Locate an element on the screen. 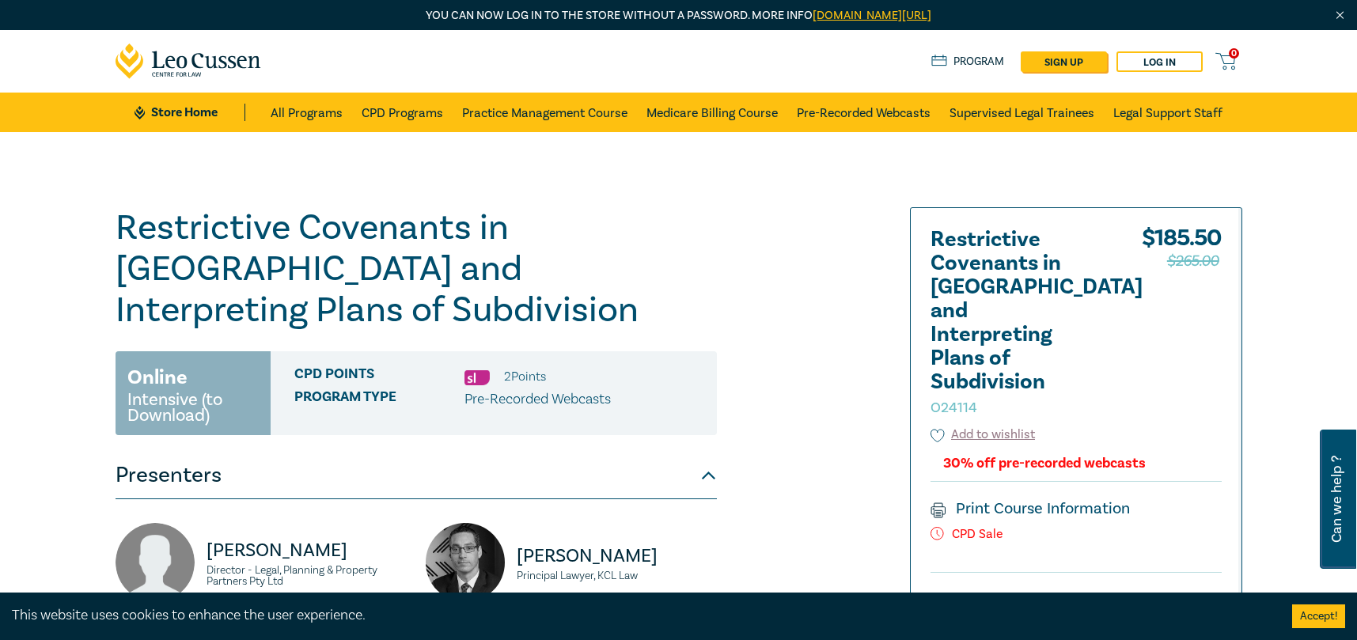 Image resolution: width=1357 pixels, height=640 pixels. li: 2 Point s is located at coordinates (525, 377).